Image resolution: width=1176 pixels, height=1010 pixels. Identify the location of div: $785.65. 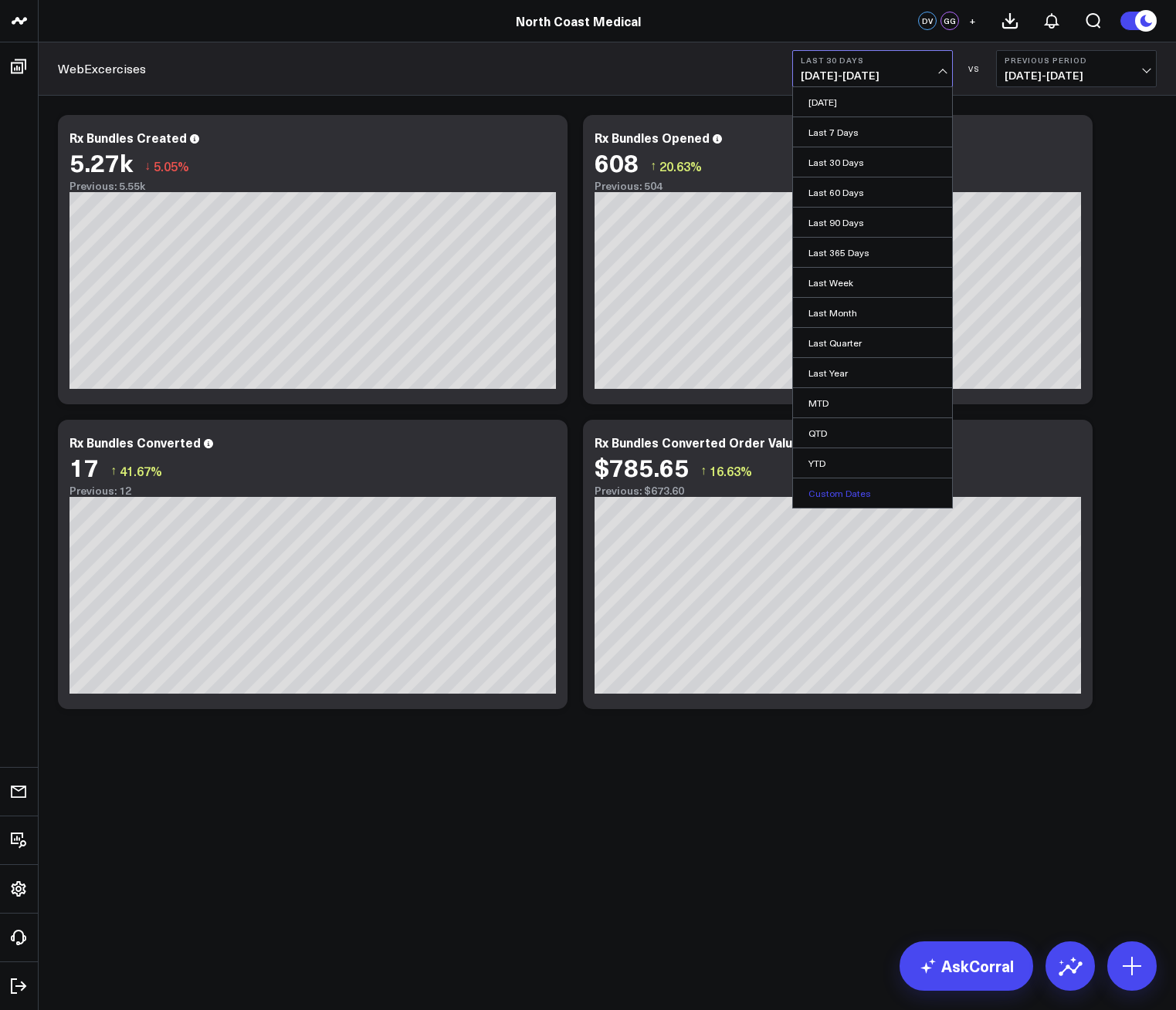
(642, 467).